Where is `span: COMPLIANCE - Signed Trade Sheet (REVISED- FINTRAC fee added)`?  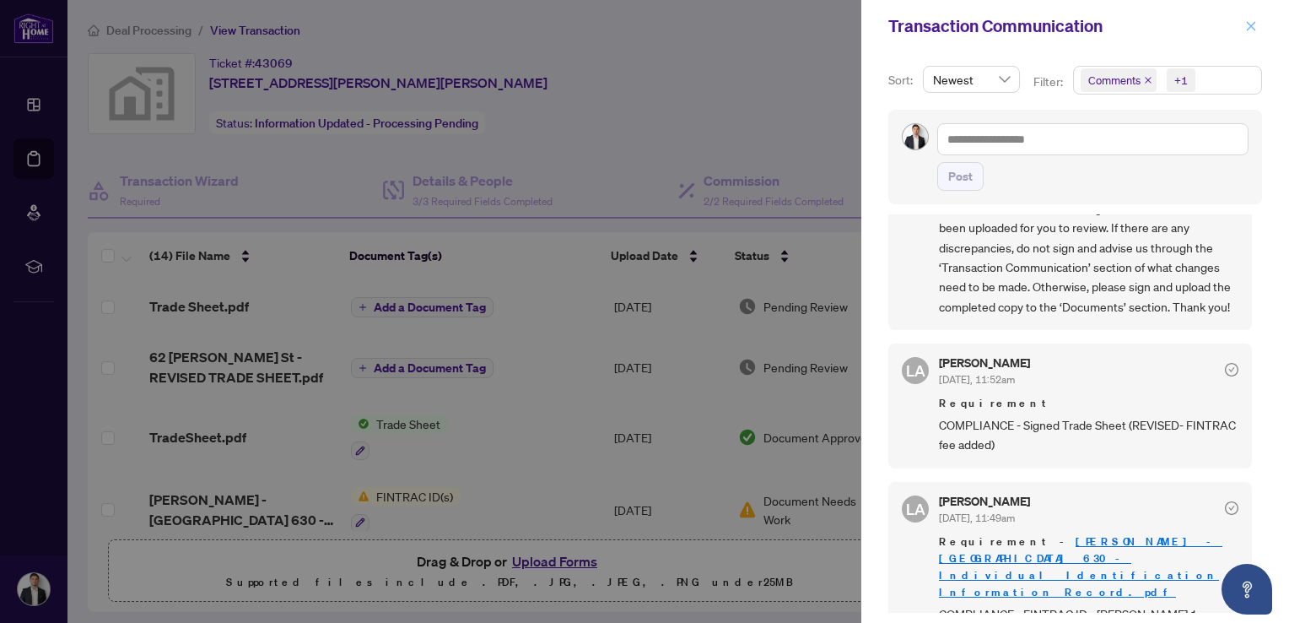 span: COMPLIANCE - Signed Trade Sheet (REVISED- FINTRAC fee added) is located at coordinates (1088, 434).